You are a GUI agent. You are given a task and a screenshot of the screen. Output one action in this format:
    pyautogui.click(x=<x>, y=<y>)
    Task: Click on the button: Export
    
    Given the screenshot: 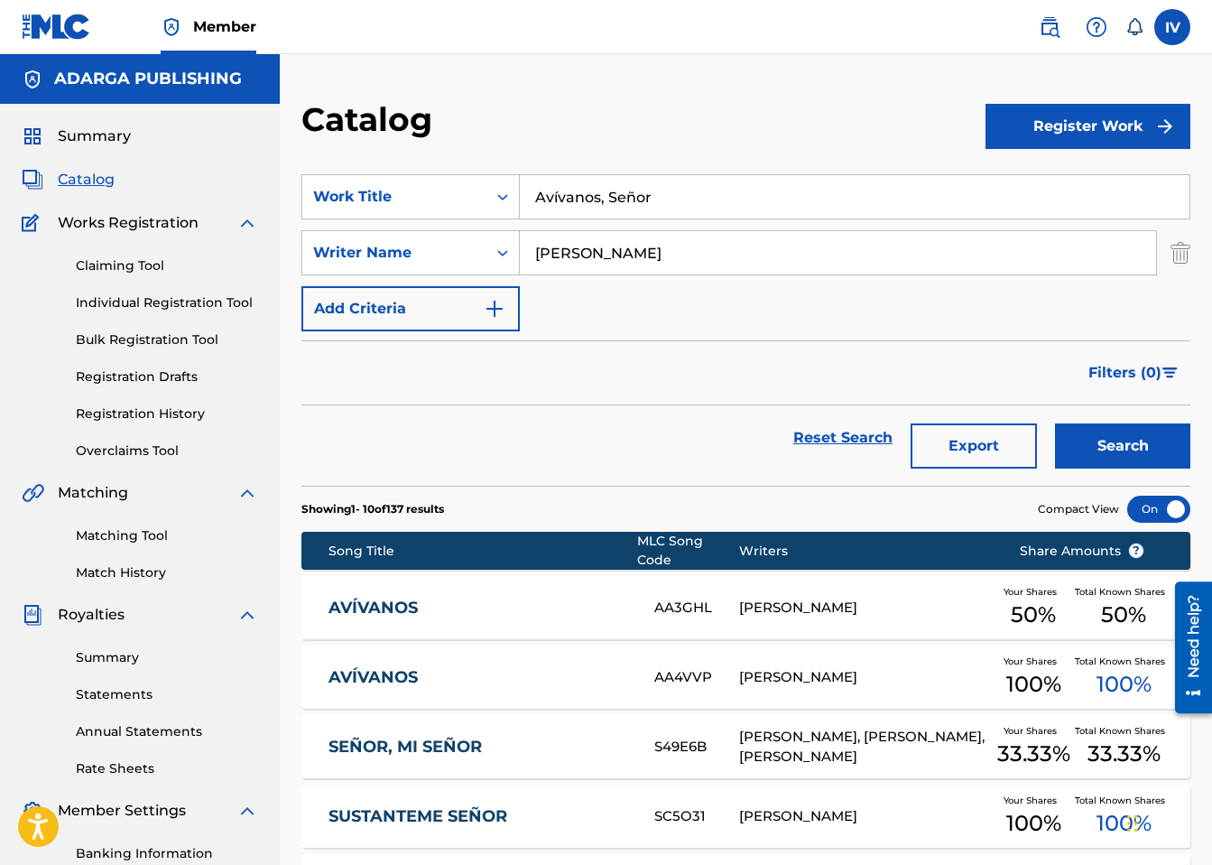 What is the action you would take?
    pyautogui.click(x=974, y=446)
    